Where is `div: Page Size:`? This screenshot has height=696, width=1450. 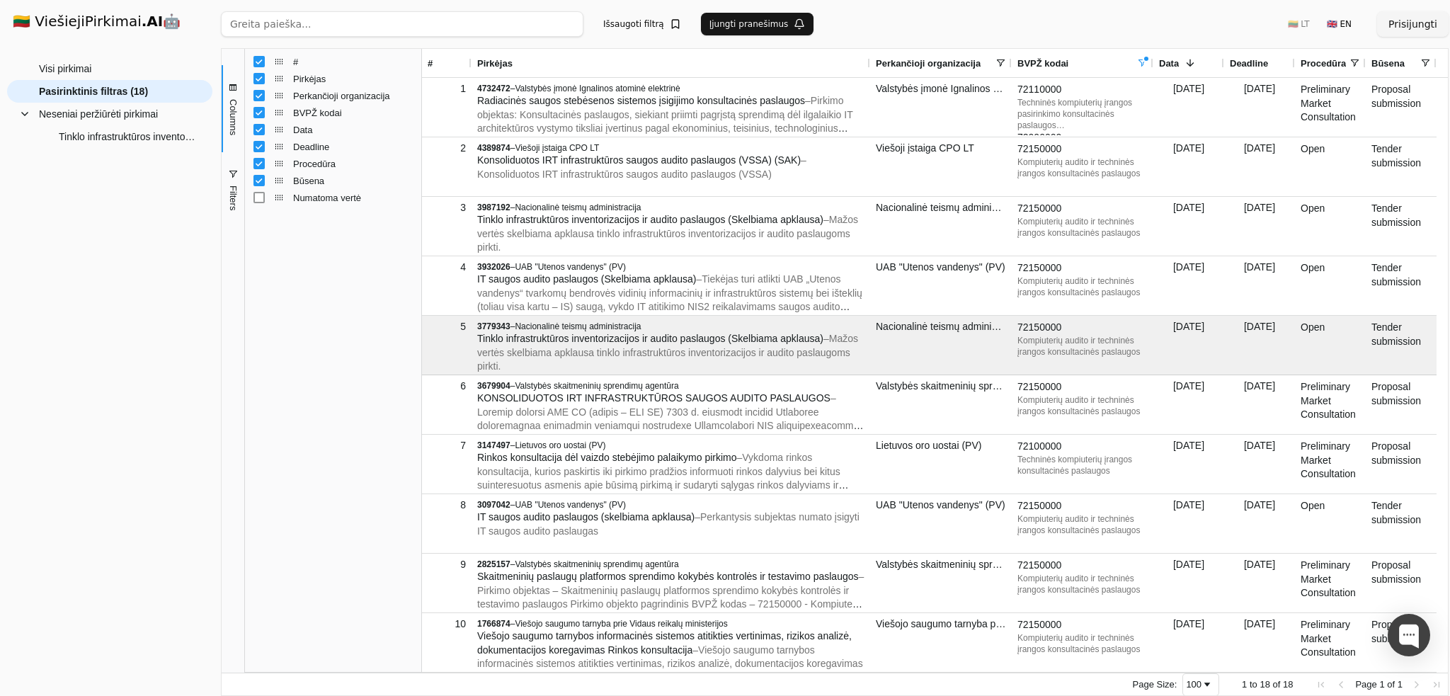
div: Page Size: is located at coordinates (1155, 684).